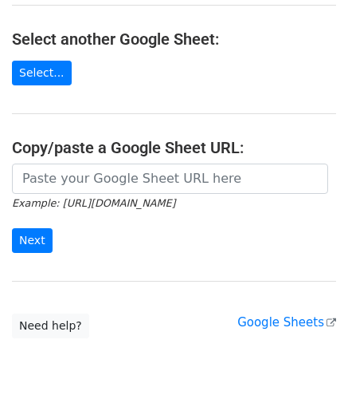  Describe the element at coordinates (287, 322) in the screenshot. I see `a: Google Sheets` at that location.